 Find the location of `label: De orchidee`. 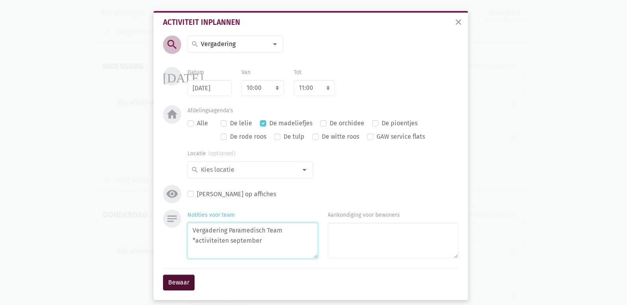

label: De orchidee is located at coordinates (347, 123).